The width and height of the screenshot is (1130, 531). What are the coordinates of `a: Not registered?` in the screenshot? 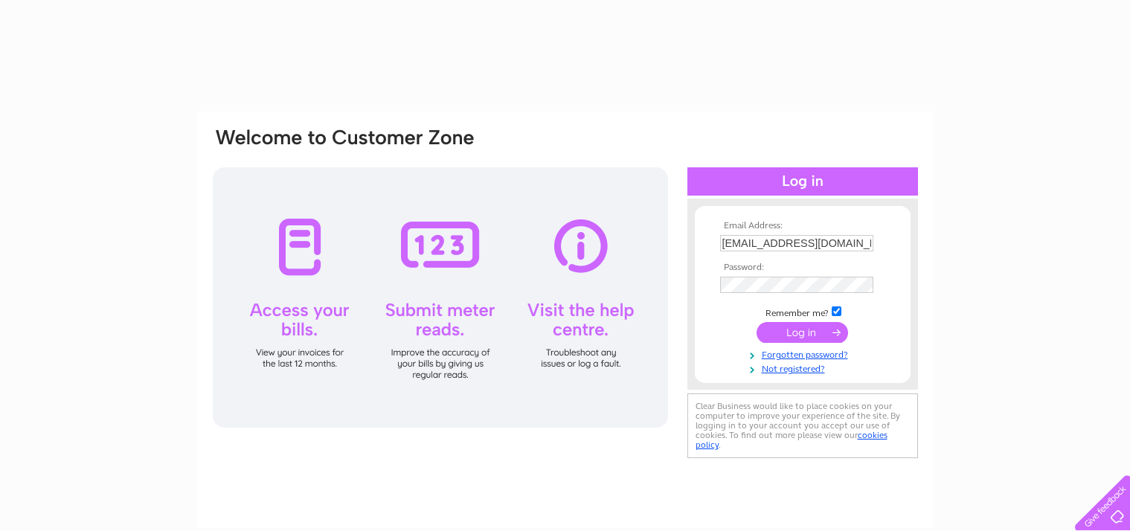 It's located at (804, 368).